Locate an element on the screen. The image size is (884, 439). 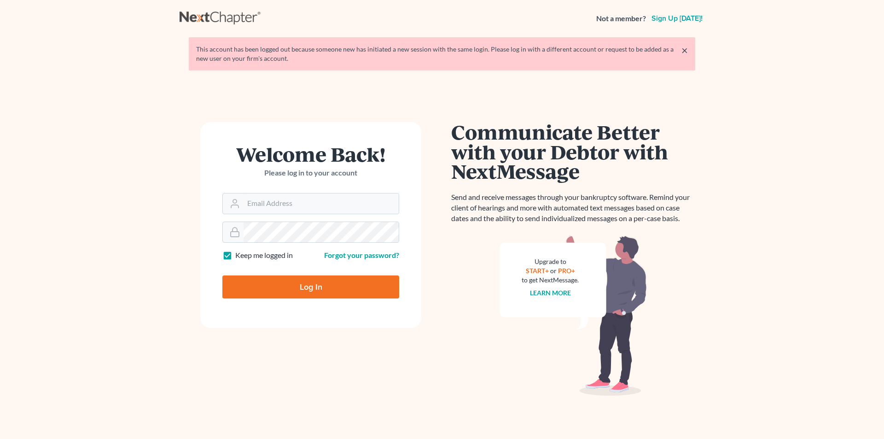
img: nextmessage_bg-59042aed3d76b12b5cd301f8e5b87938c9018125f34e5fa2b7a6b67550977c72.svg is located at coordinates (573, 315).